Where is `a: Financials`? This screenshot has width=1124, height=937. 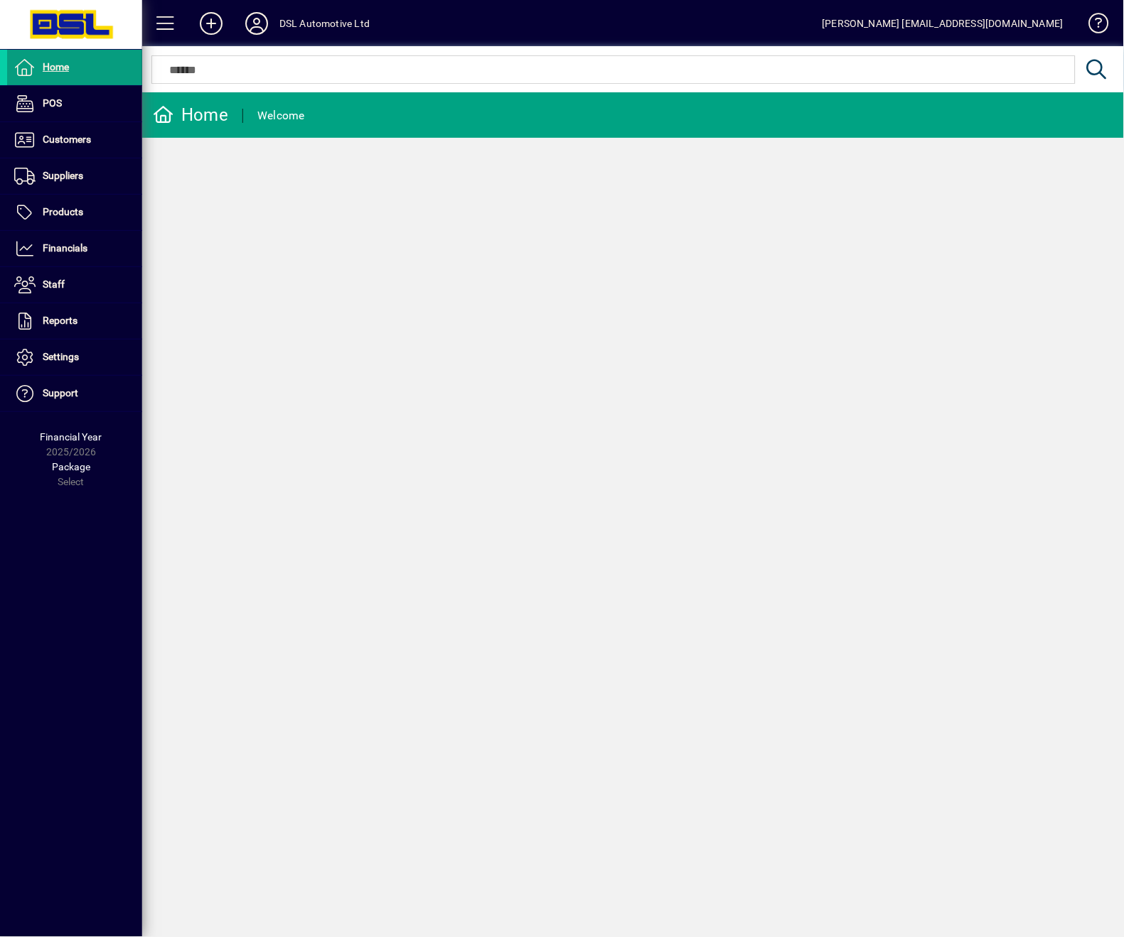
a: Financials is located at coordinates (75, 249).